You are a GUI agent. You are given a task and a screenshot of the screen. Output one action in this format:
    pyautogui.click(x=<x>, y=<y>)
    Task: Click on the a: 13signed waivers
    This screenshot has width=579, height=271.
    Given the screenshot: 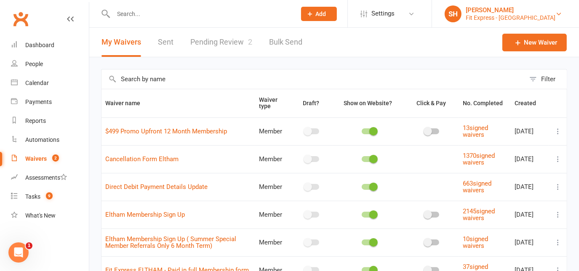 What is the action you would take?
    pyautogui.click(x=475, y=131)
    